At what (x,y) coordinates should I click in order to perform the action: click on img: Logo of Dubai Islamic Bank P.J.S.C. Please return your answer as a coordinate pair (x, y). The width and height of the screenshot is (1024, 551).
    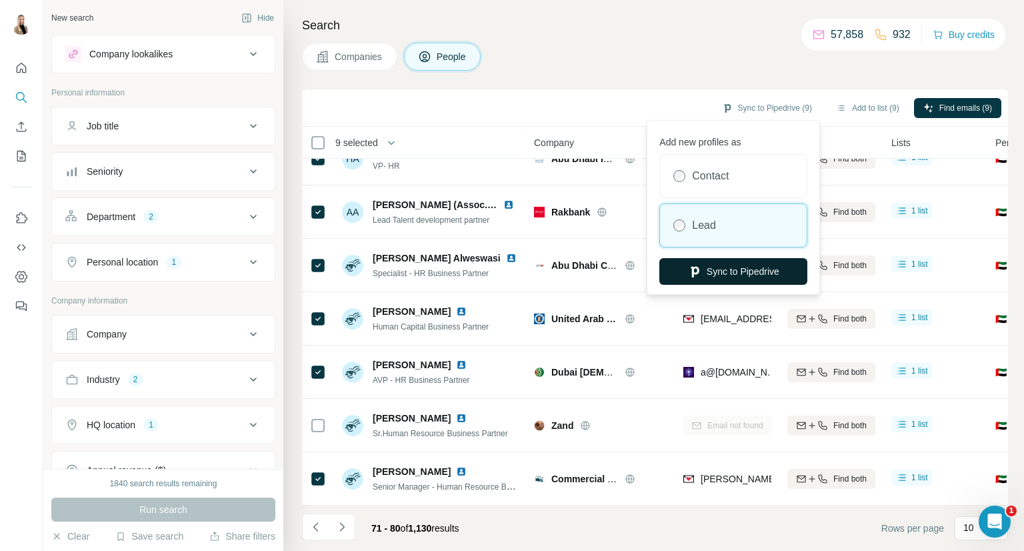
    Looking at the image, I should click on (539, 372).